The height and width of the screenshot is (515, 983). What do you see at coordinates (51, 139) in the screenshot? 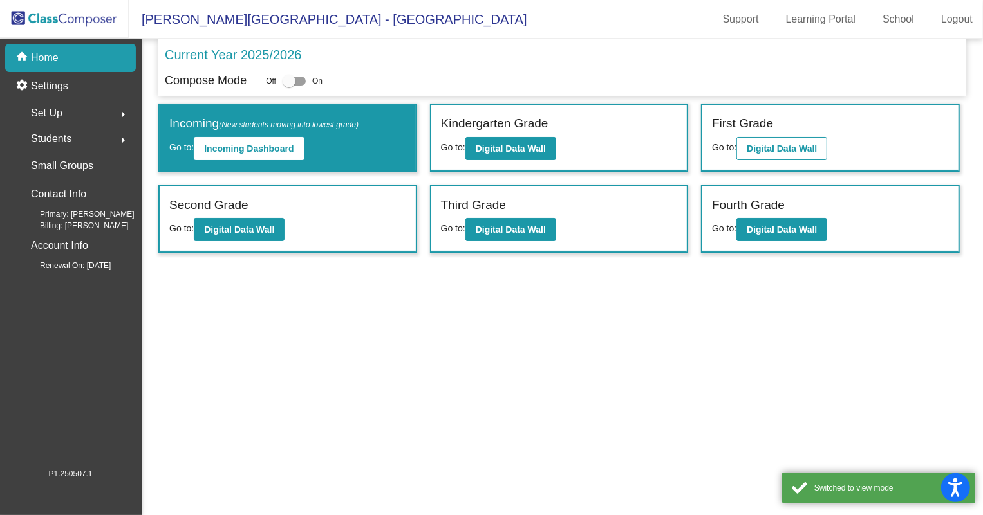
I see `span: Students` at bounding box center [51, 139].